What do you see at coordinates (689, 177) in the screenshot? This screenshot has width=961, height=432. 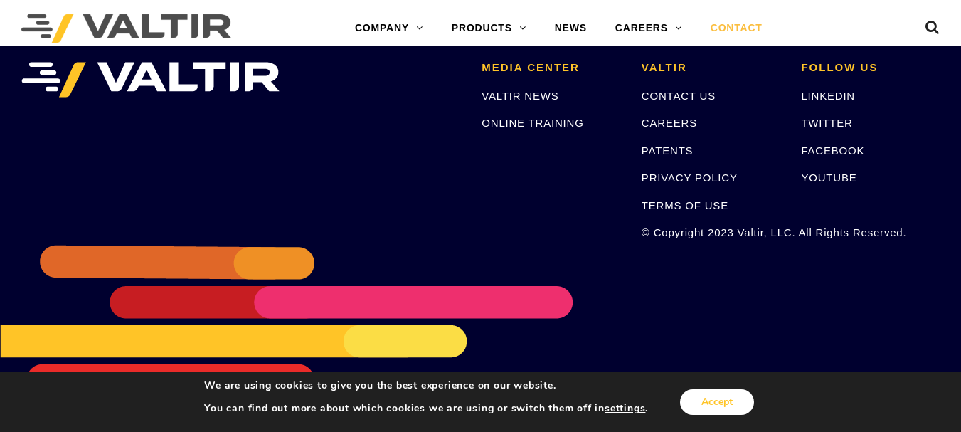 I see `a: PRIVACY POLICY` at bounding box center [689, 177].